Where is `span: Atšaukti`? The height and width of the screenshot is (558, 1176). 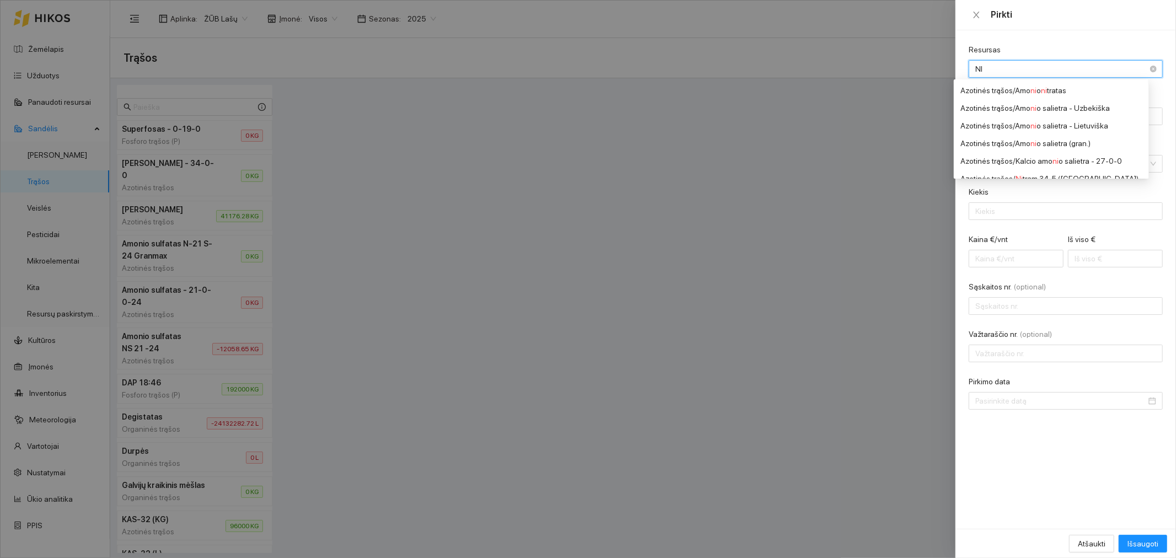 span: Atšaukti is located at coordinates (1091, 543).